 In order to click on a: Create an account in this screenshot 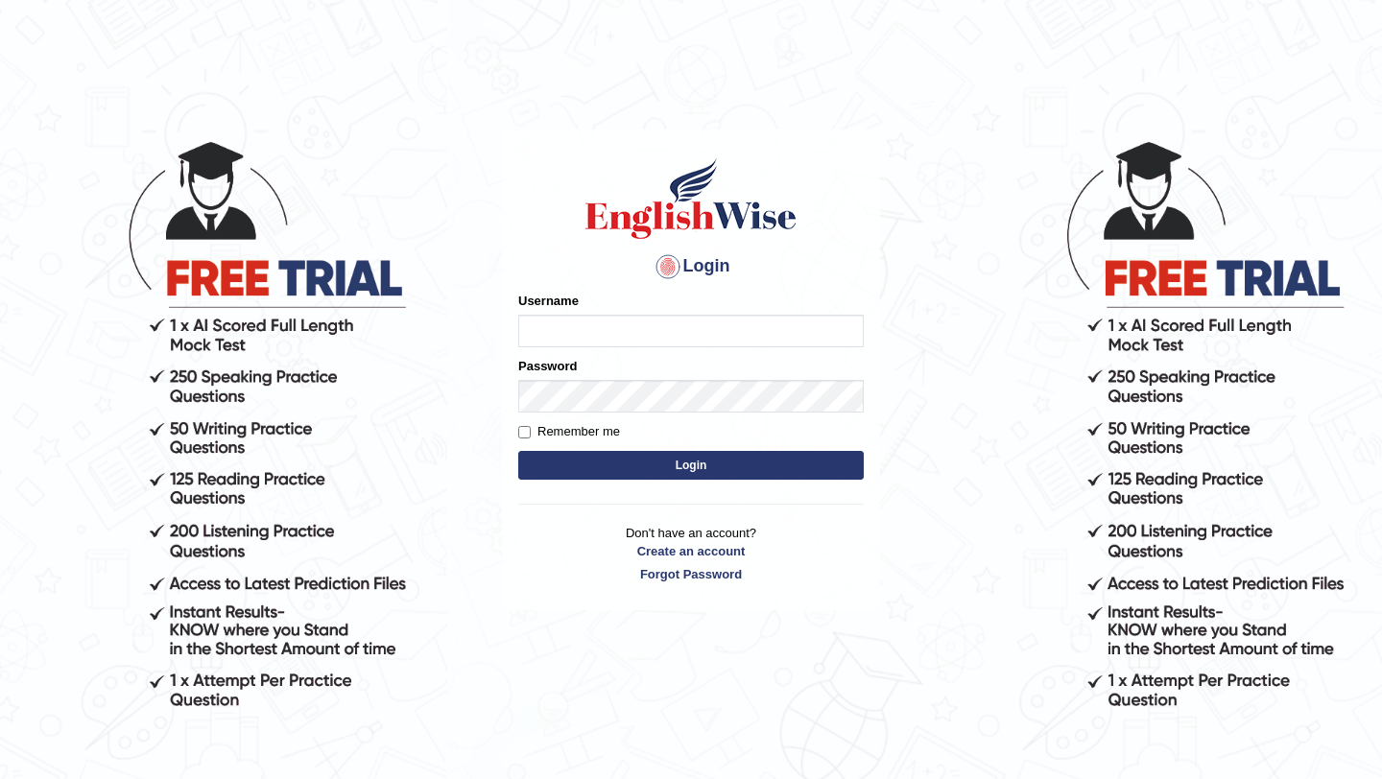, I will do `click(691, 551)`.